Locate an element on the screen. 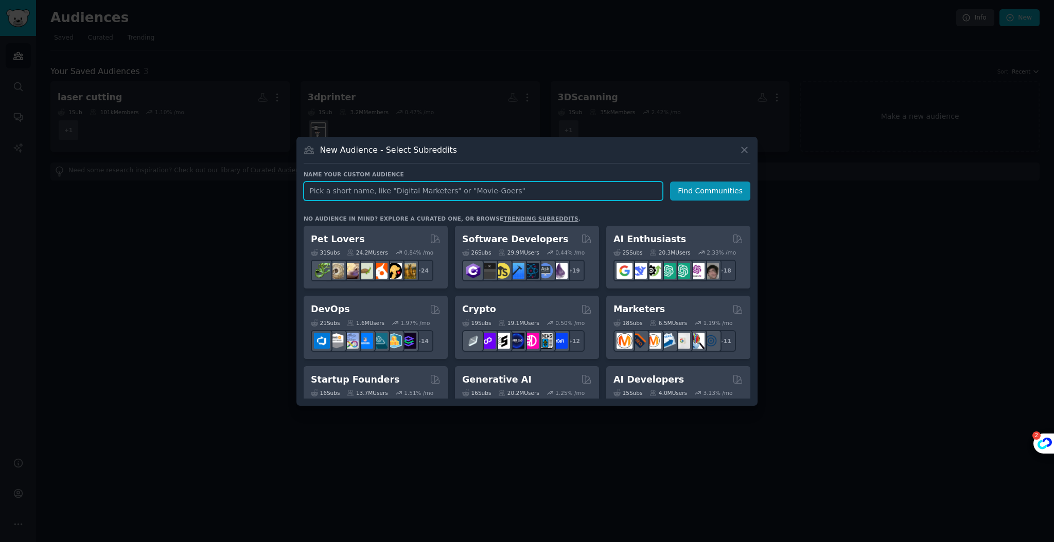 The height and width of the screenshot is (542, 1054). img: cockatiel is located at coordinates (379, 271).